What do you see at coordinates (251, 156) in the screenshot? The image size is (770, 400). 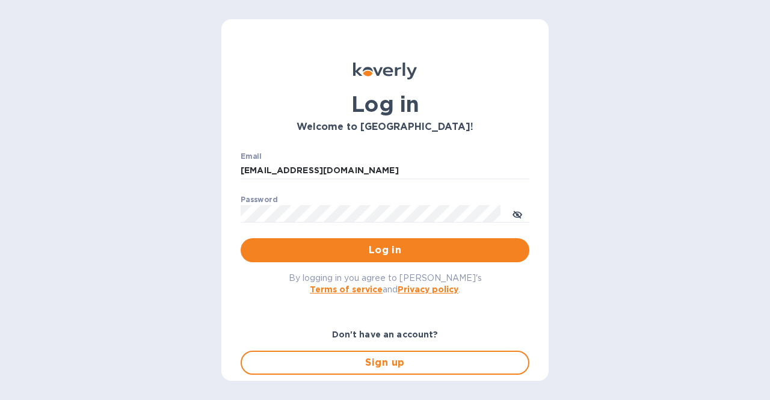 I see `label: Email` at bounding box center [251, 156].